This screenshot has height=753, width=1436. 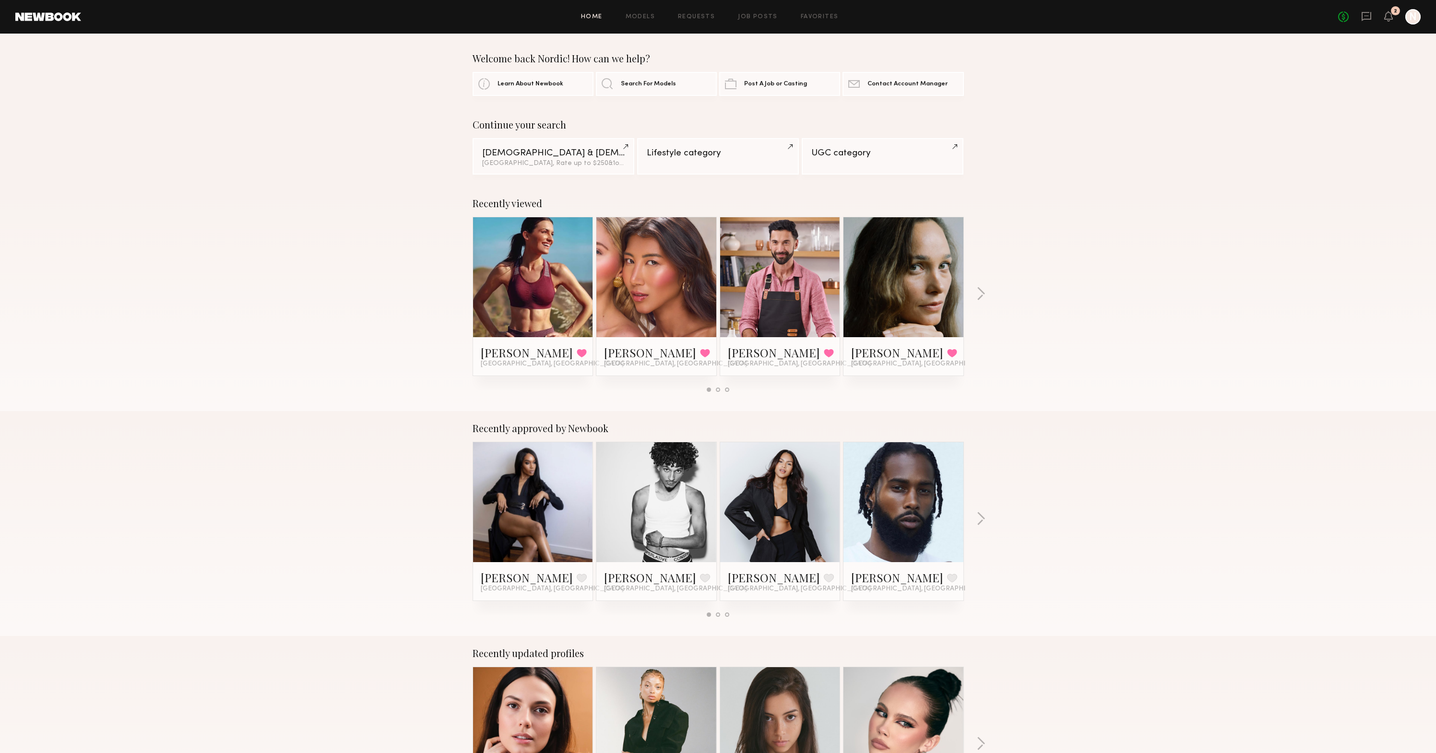 What do you see at coordinates (882, 156) in the screenshot?
I see `a: UGC category` at bounding box center [882, 156].